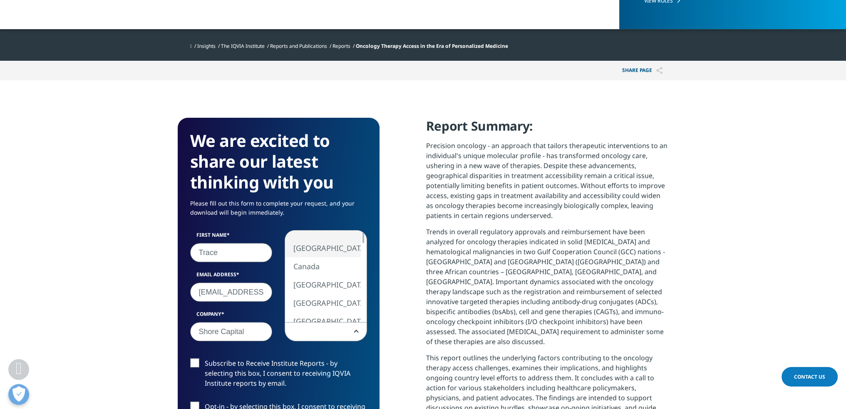 The image size is (846, 409). What do you see at coordinates (19, 394) in the screenshot?
I see `button: Open Preferences` at bounding box center [19, 394].